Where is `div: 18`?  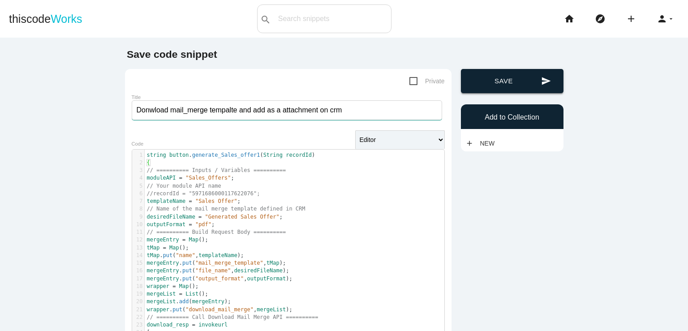 div: 18 is located at coordinates (138, 286).